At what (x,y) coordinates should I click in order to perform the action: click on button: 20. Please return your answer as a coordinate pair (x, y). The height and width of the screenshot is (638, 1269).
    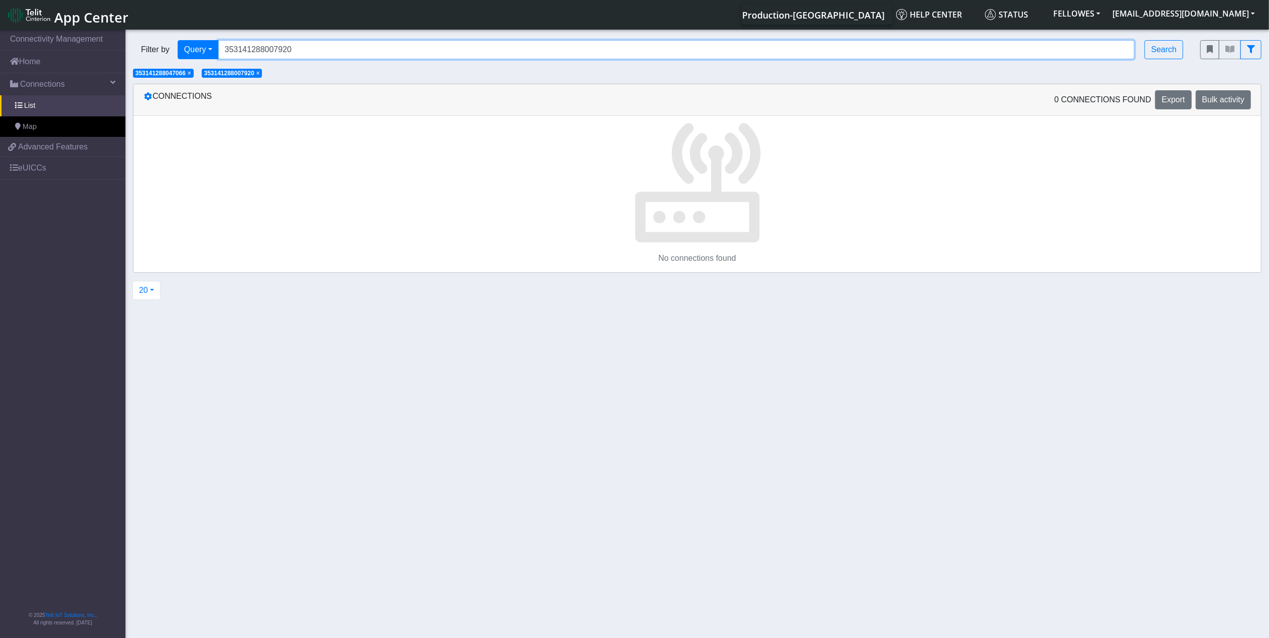
    Looking at the image, I should click on (147, 291).